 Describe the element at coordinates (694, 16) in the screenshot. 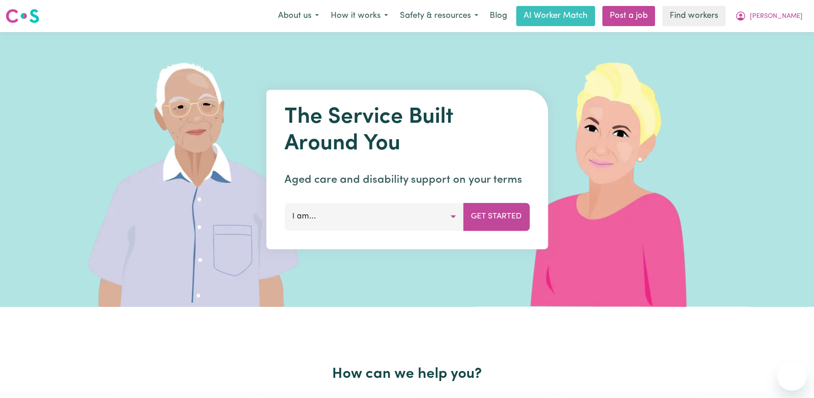

I see `a: Find workers` at that location.